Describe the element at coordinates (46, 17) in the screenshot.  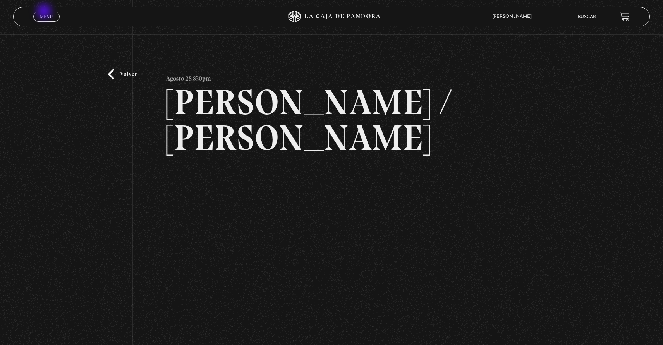
I see `span: Menu` at that location.